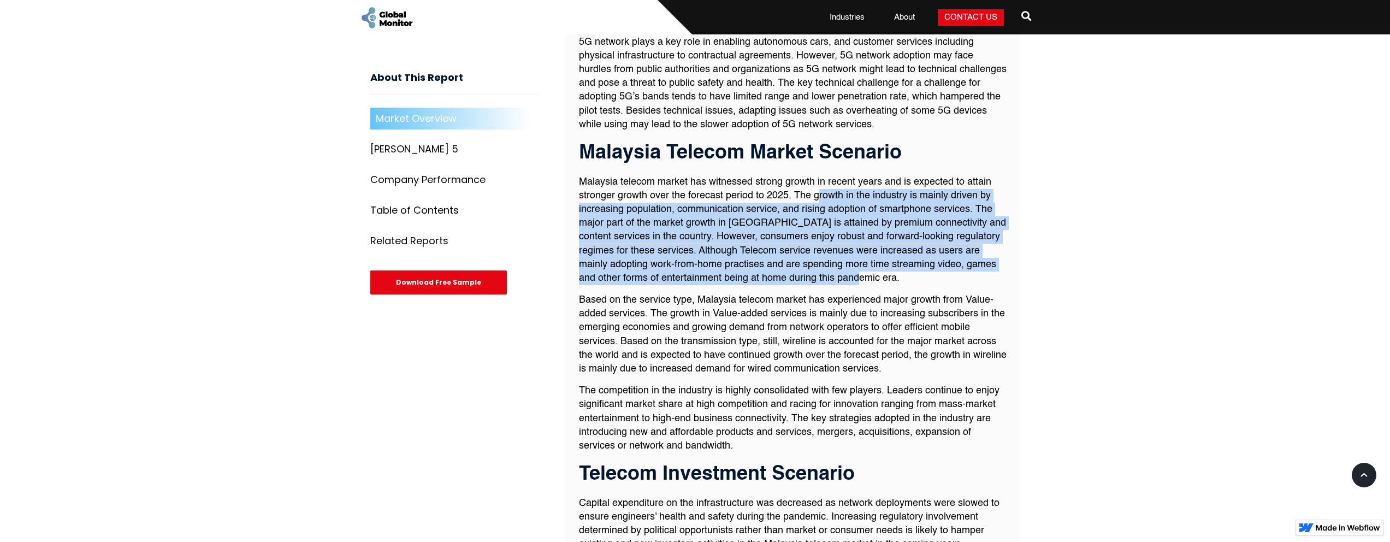  I want to click on div: Domain Overview, so click(70, 68).